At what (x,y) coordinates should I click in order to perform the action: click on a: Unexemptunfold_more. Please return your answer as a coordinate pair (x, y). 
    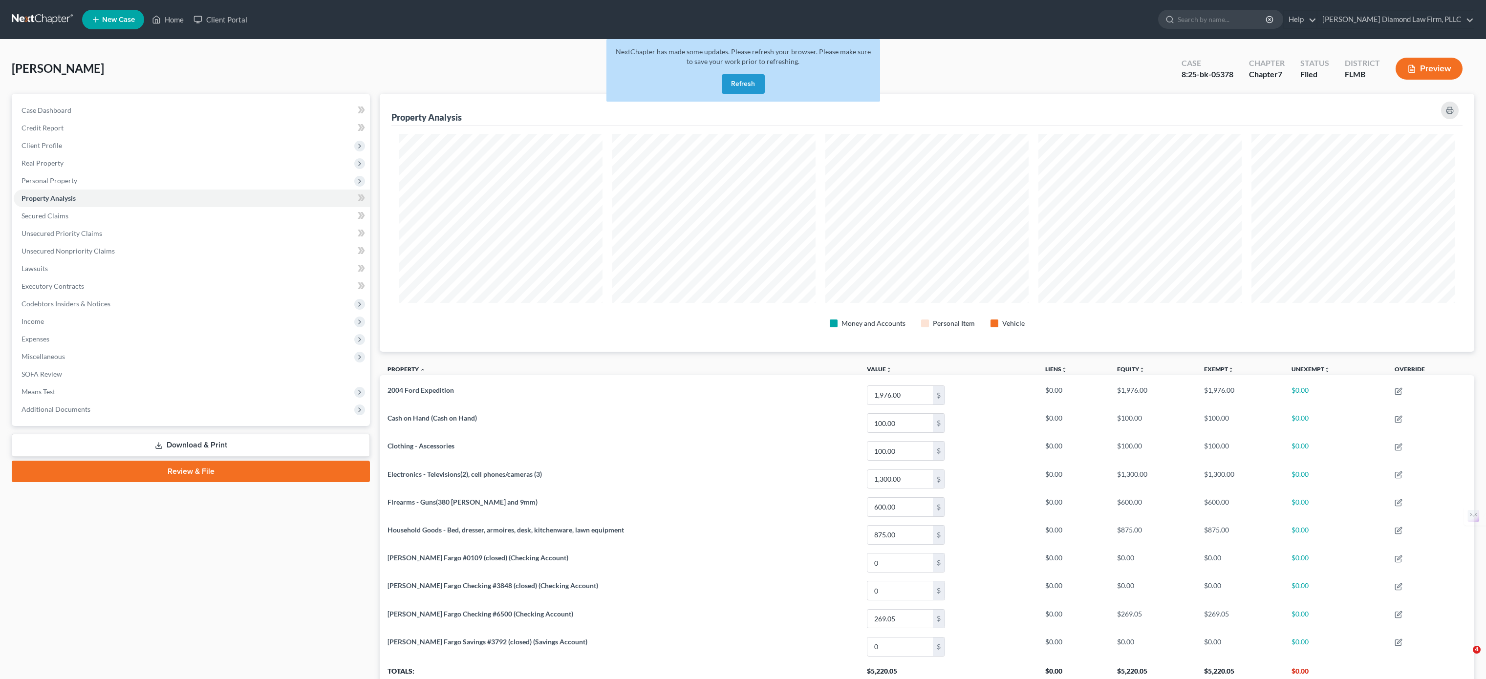
    Looking at the image, I should click on (1311, 369).